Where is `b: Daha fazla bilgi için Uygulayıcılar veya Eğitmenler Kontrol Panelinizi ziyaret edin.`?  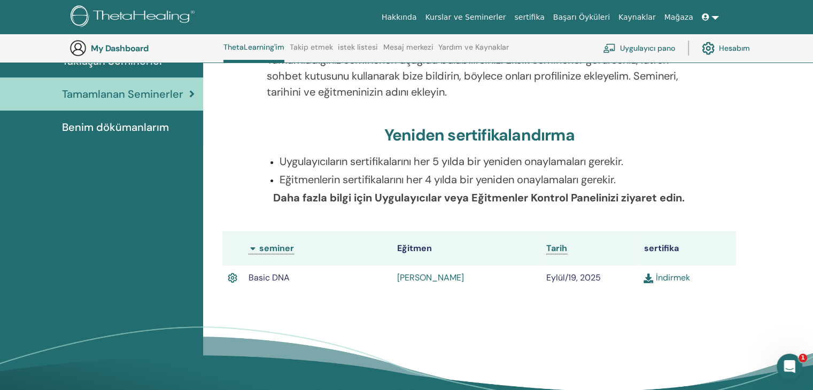
b: Daha fazla bilgi için Uygulayıcılar veya Eğitmenler Kontrol Panelinizi ziyaret edin. is located at coordinates (479, 198).